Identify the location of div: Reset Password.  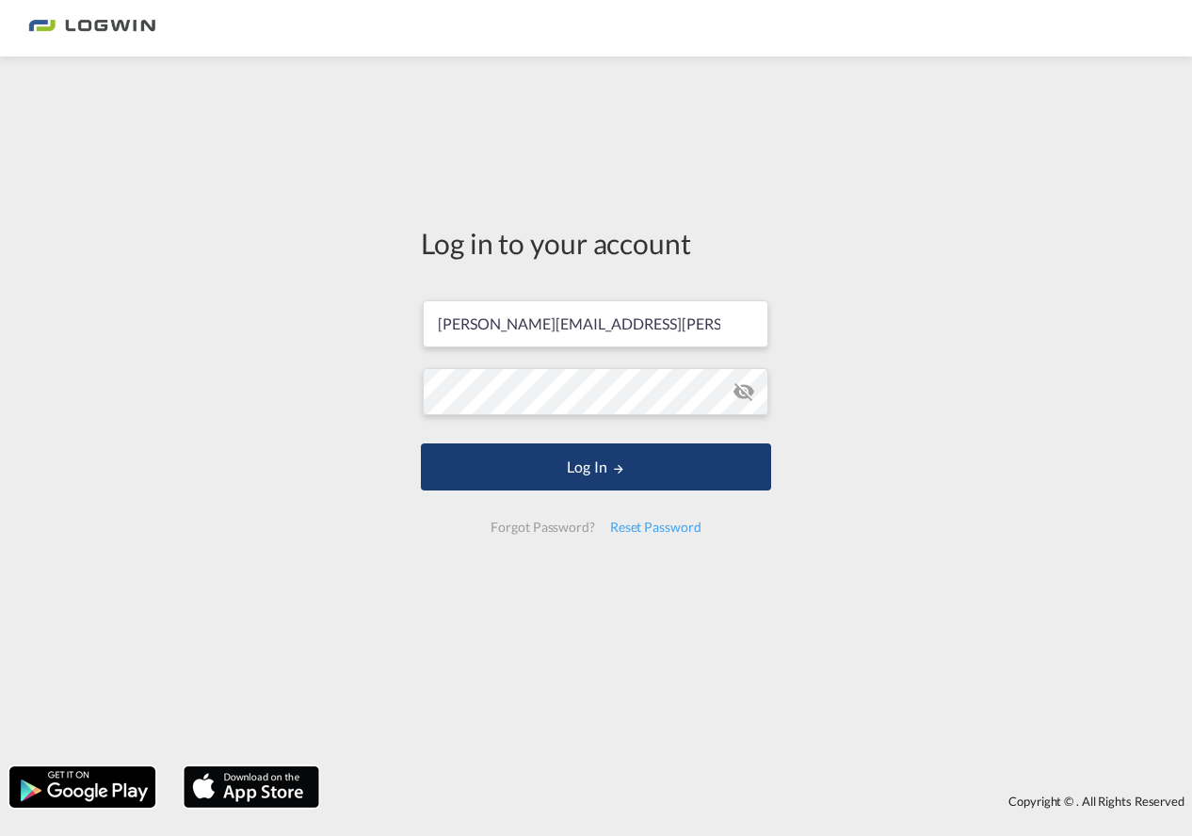
(655, 527).